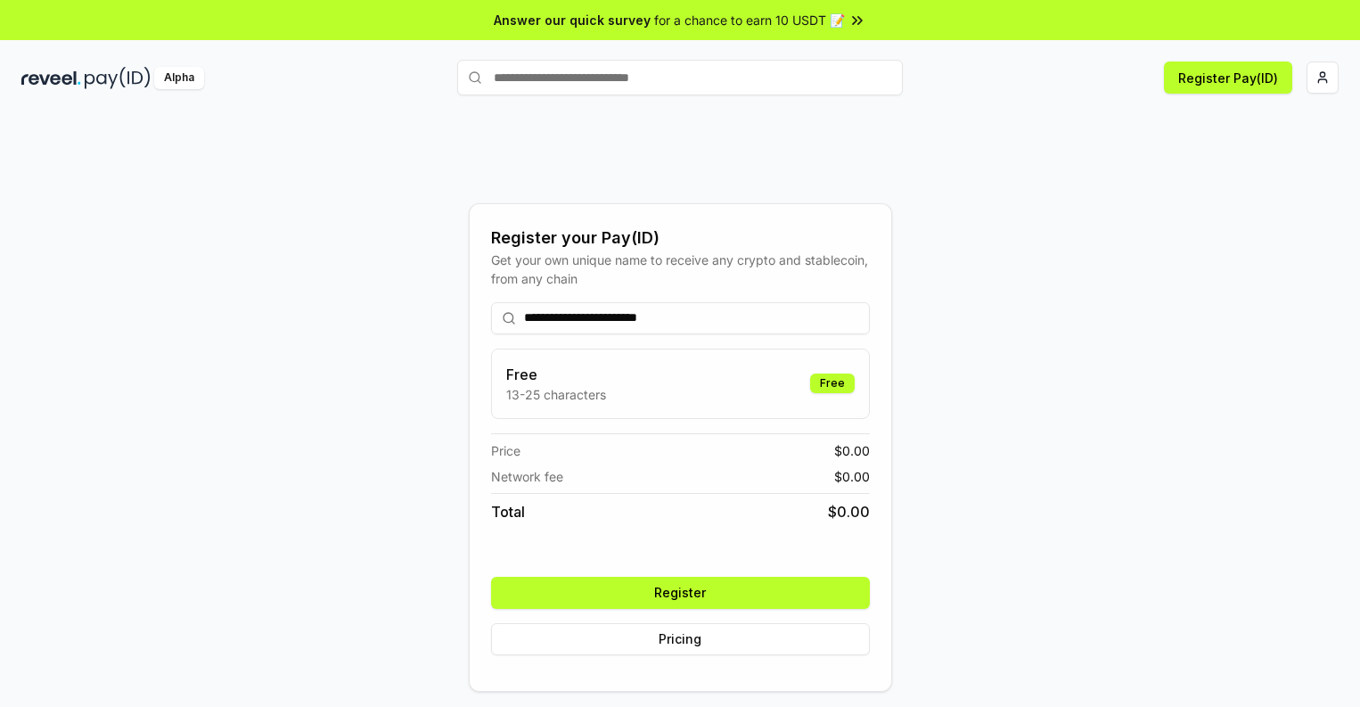 Image resolution: width=1360 pixels, height=707 pixels. Describe the element at coordinates (680, 269) in the screenshot. I see `div: Get your own unique name to receive any crypto and stablecoin, from any chain` at that location.